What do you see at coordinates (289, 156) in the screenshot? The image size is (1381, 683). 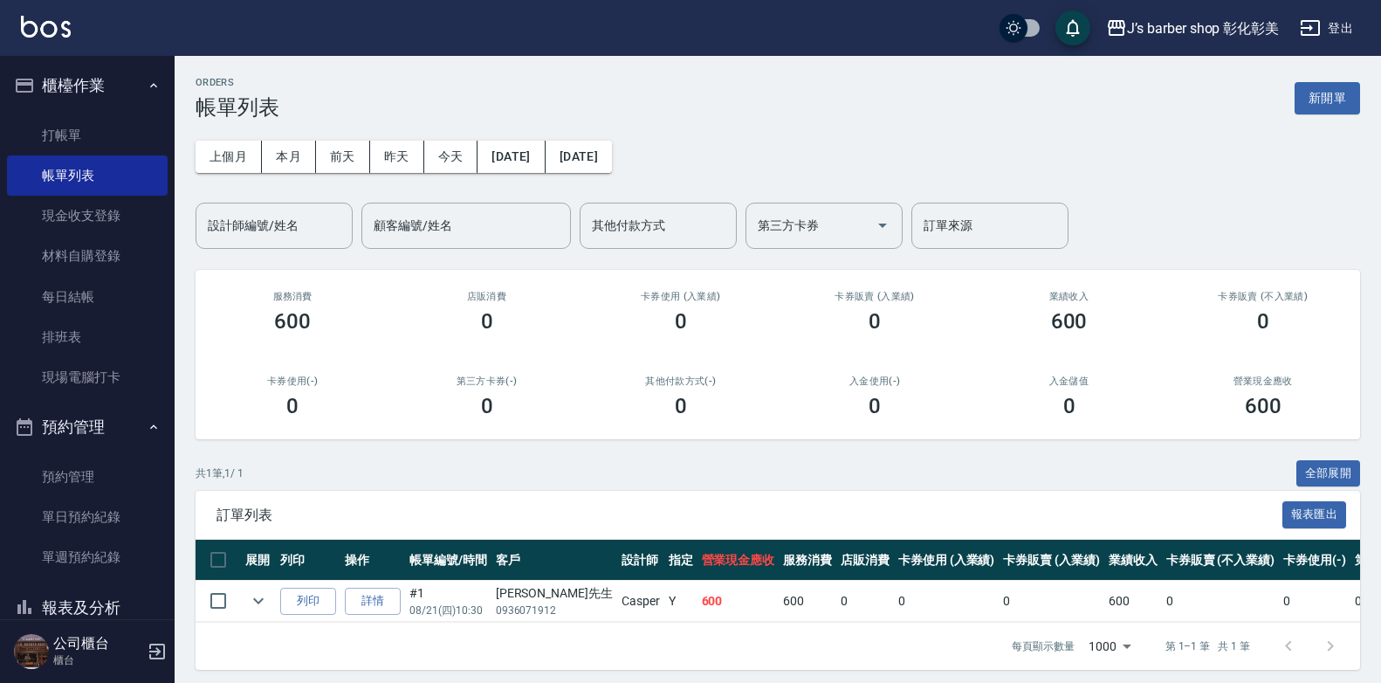 I see `button: 本月` at bounding box center [289, 156].